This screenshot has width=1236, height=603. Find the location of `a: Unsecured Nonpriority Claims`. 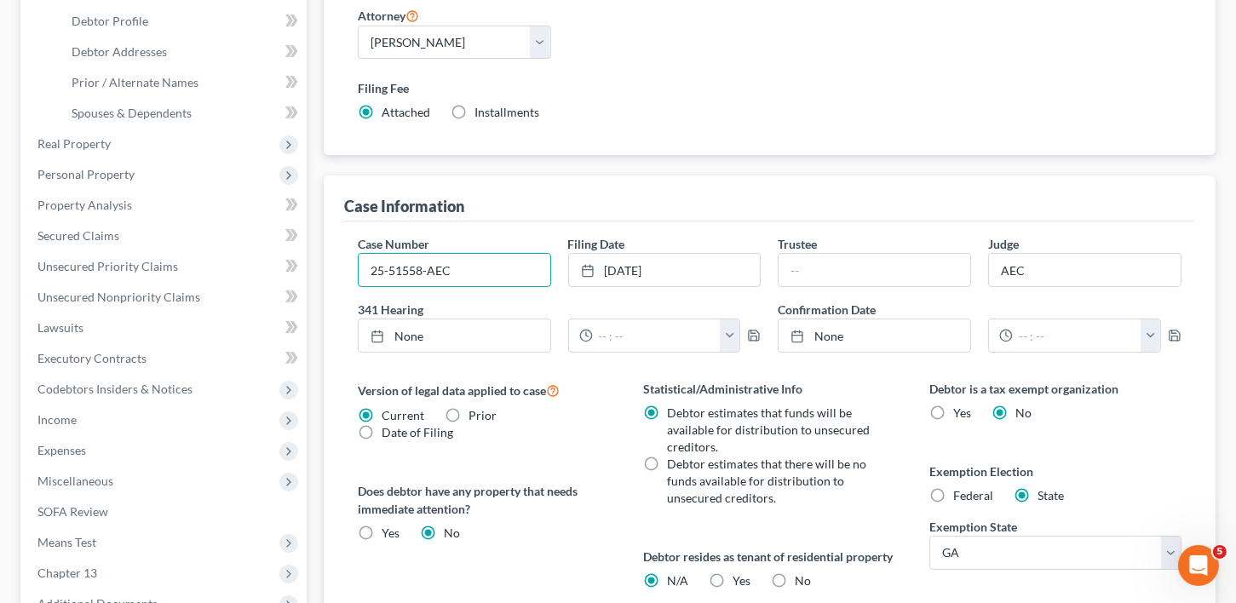

a: Unsecured Nonpriority Claims is located at coordinates (165, 297).